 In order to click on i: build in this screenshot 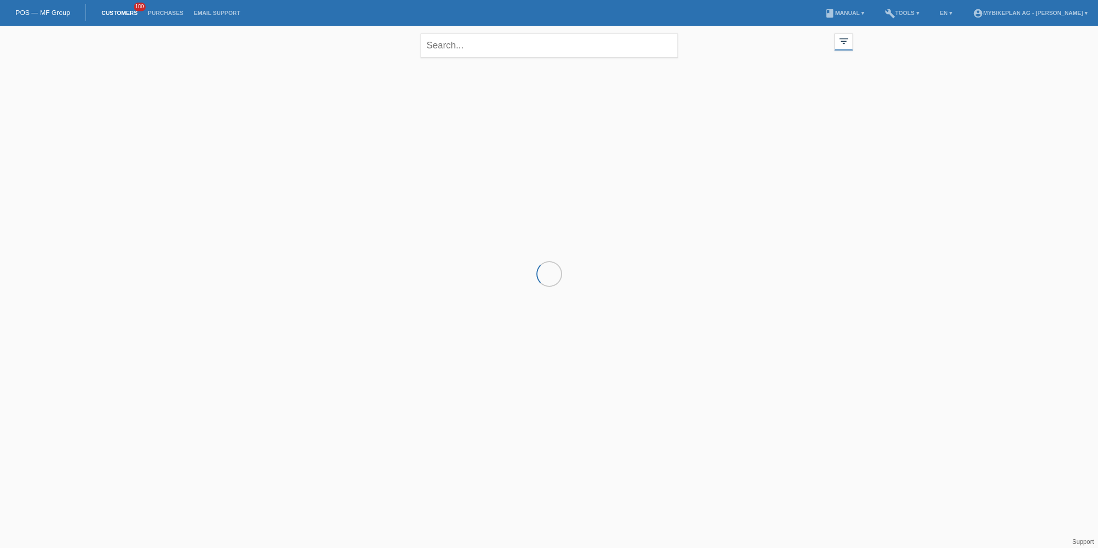, I will do `click(890, 13)`.